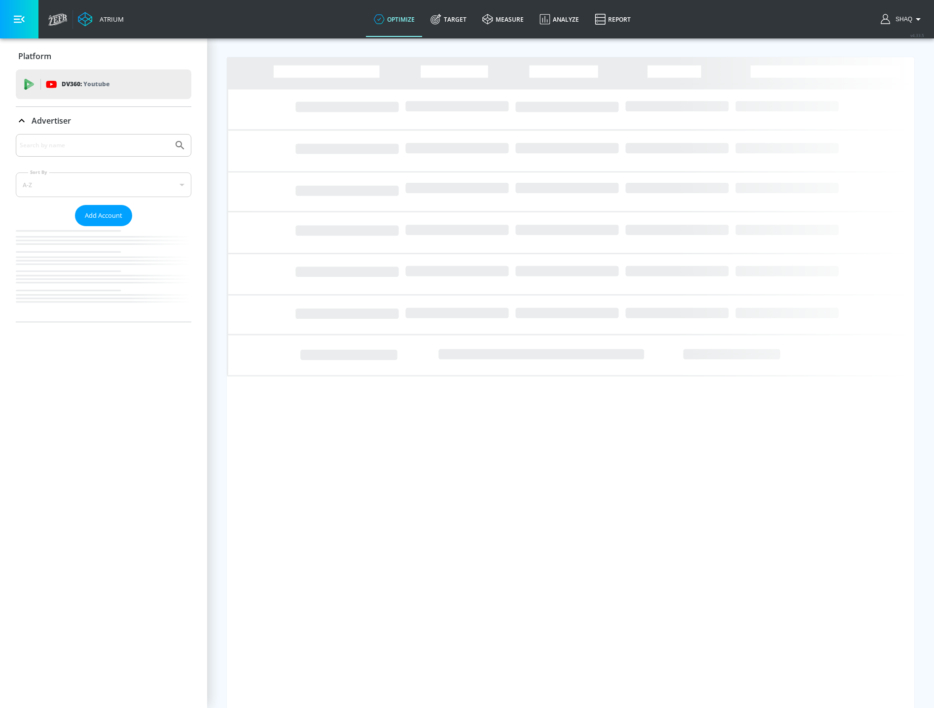  What do you see at coordinates (448, 19) in the screenshot?
I see `a: Target` at bounding box center [448, 19].